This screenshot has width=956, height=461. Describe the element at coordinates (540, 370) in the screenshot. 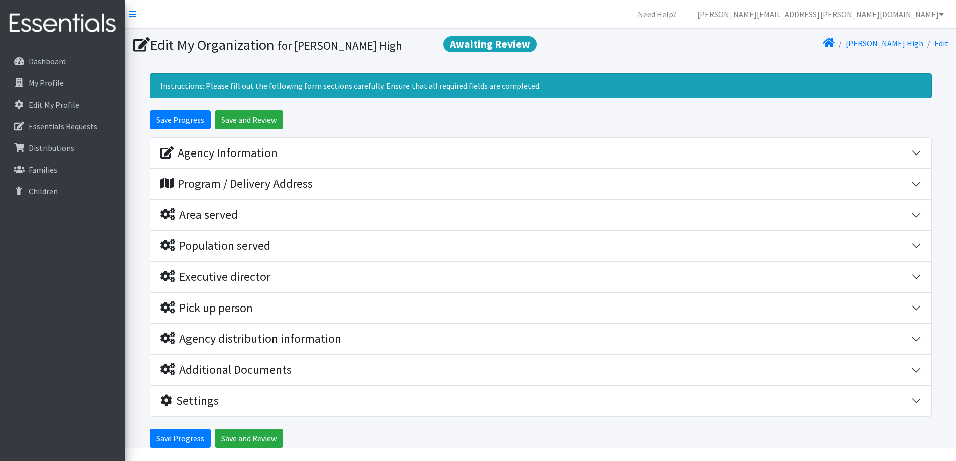

I see `button: Additional Documents` at that location.